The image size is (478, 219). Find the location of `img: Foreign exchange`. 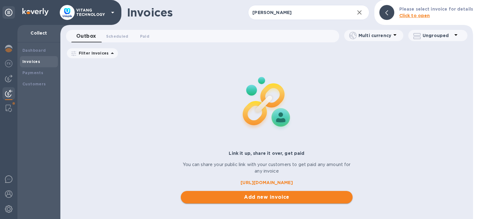

img: Foreign exchange is located at coordinates (9, 63).